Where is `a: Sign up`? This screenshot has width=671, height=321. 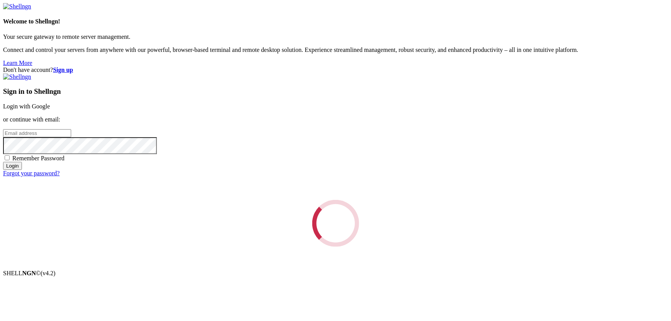
a: Sign up is located at coordinates (63, 70).